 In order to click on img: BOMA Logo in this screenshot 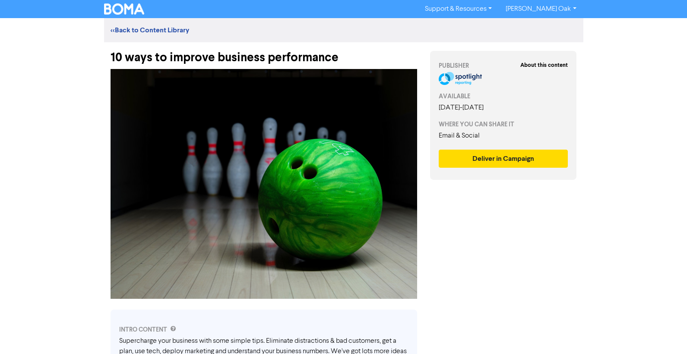, I will do `click(124, 9)`.